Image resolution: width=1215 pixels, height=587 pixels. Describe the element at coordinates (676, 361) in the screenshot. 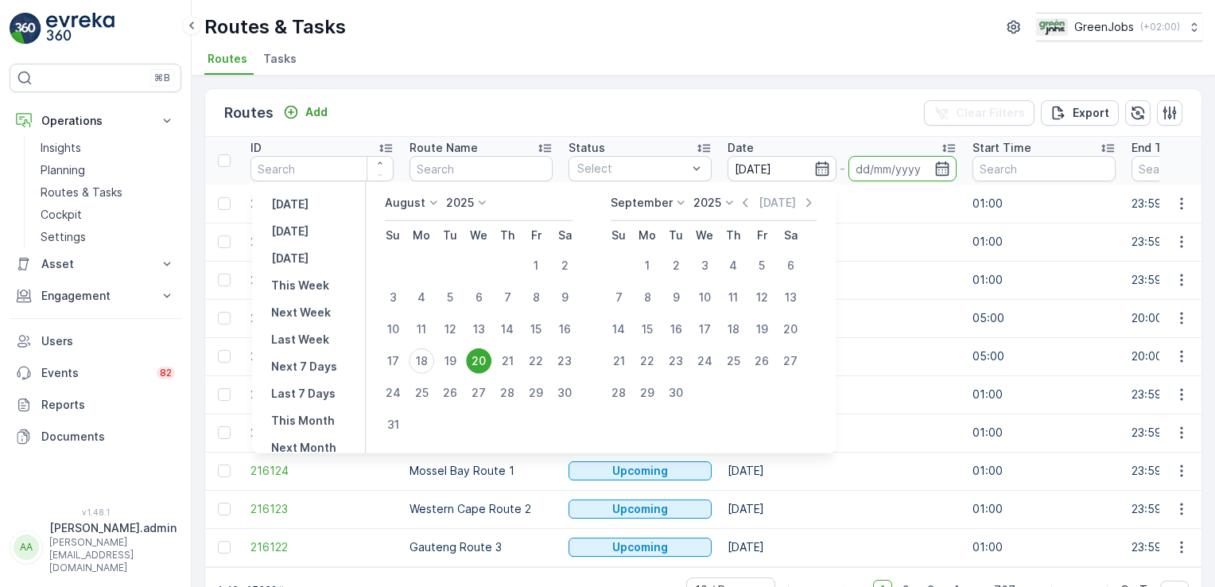

I see `div: 23` at that location.